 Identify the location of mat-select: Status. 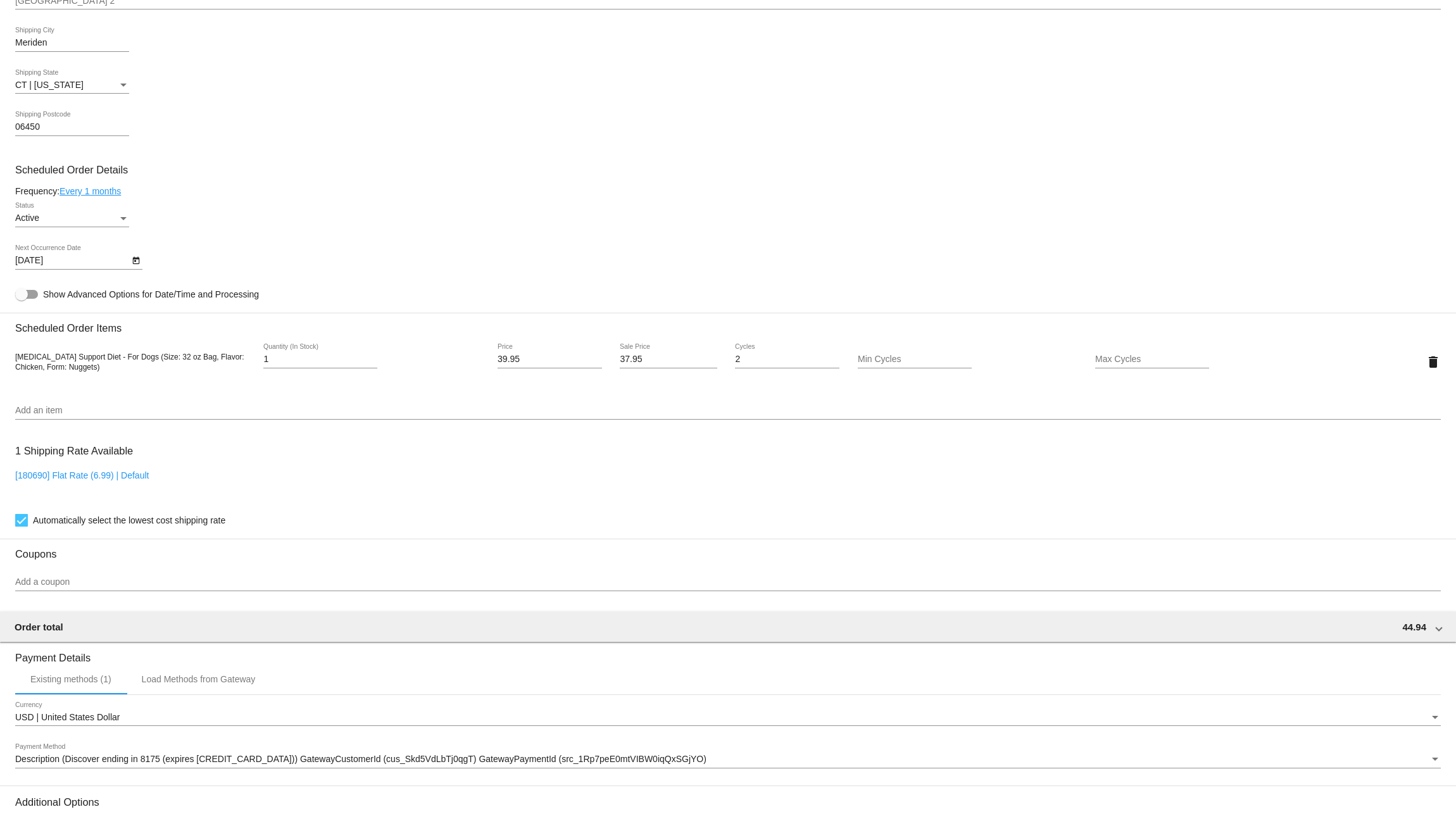
(72, 219).